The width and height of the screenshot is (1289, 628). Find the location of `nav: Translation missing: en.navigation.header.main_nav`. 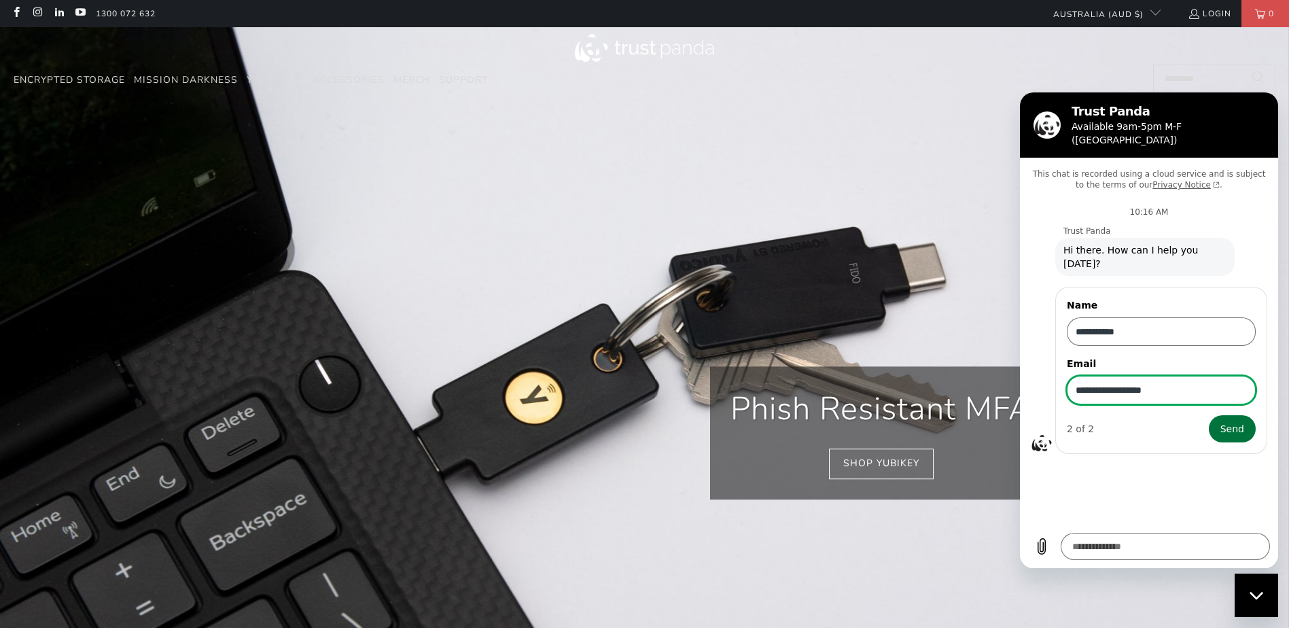

nav: Translation missing: en.navigation.header.main_nav is located at coordinates (251, 80).